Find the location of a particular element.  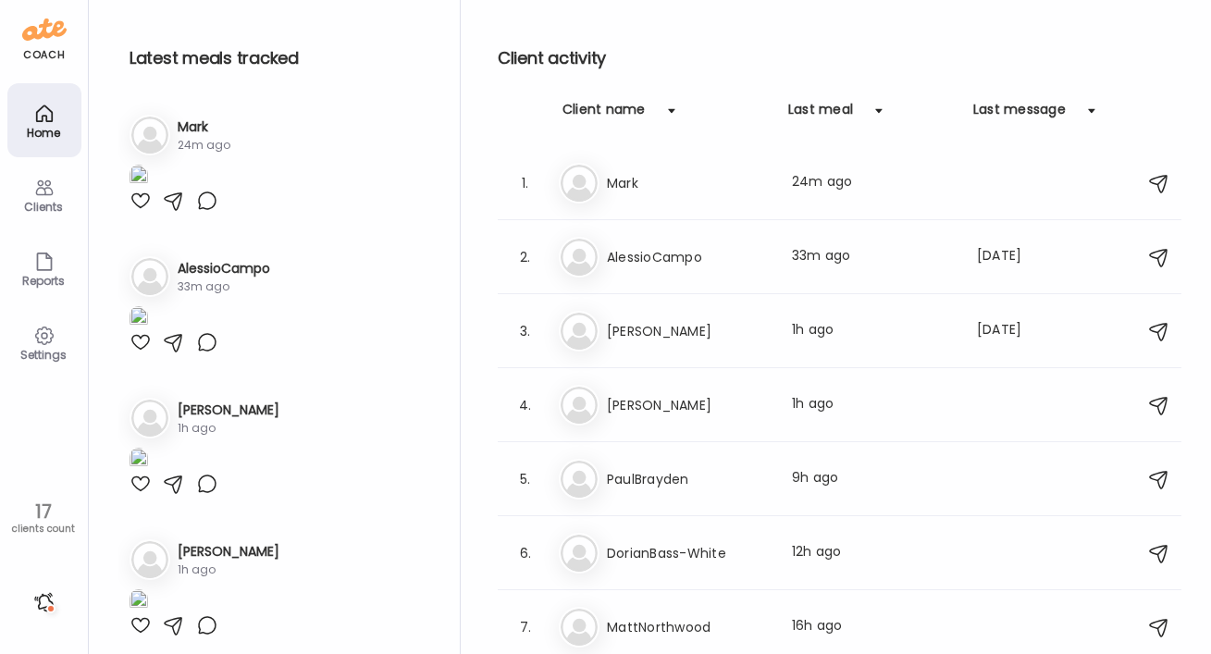

h2: Latest meals tracked is located at coordinates (279, 58).